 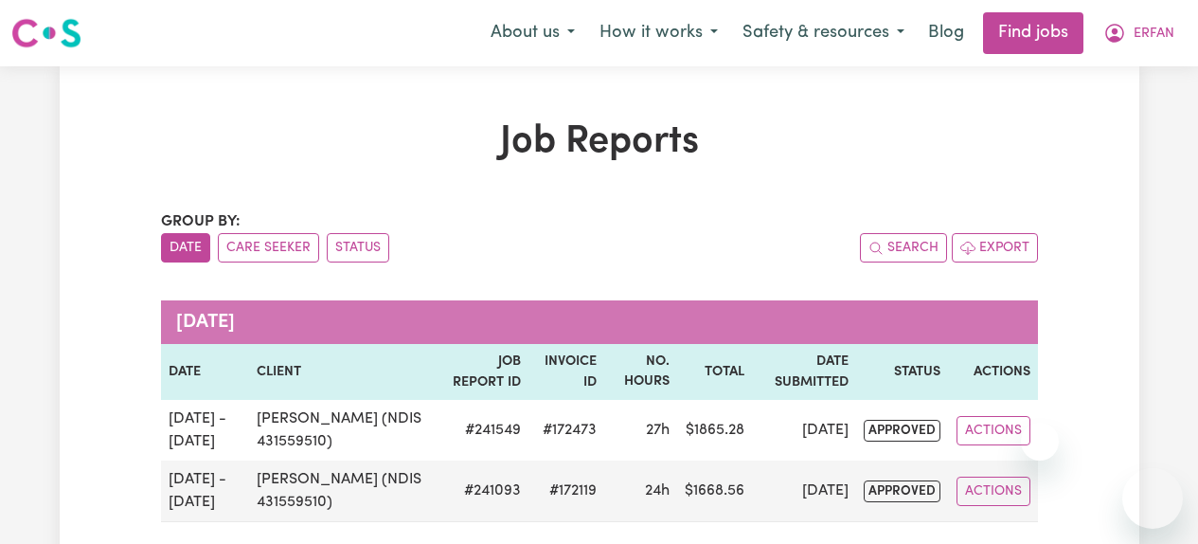 I want to click on span: 24 hours, so click(x=657, y=491).